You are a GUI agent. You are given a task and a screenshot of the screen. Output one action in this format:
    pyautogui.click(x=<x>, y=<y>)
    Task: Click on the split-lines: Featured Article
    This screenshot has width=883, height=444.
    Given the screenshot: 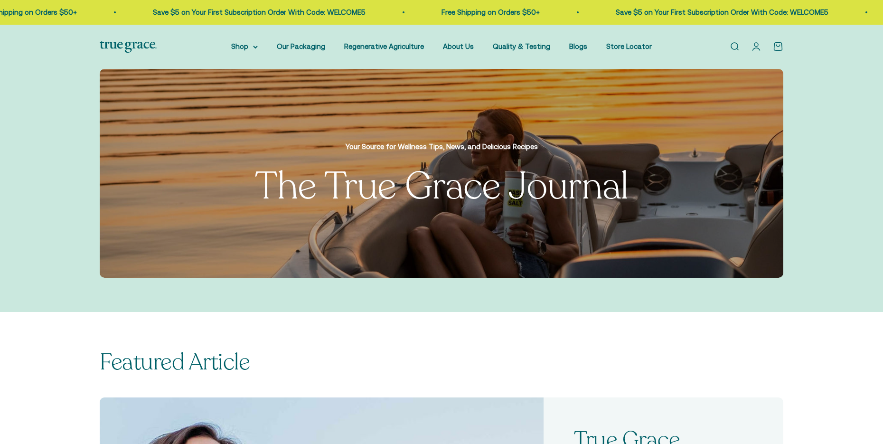 What is the action you would take?
    pyautogui.click(x=175, y=362)
    